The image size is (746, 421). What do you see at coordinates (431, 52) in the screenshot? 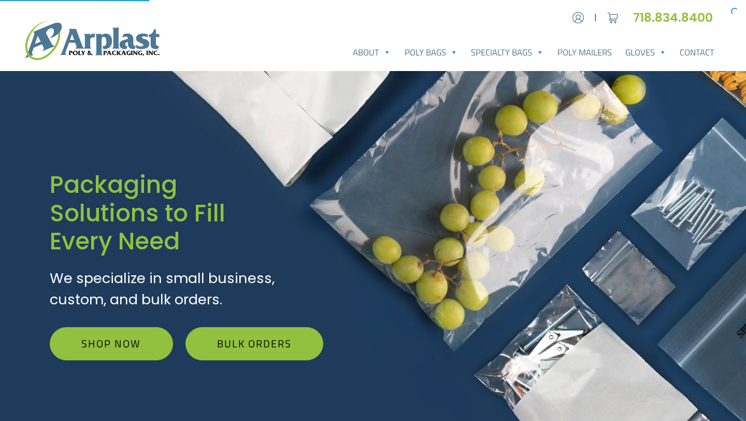
I see `a: Poly Bags` at bounding box center [431, 52].